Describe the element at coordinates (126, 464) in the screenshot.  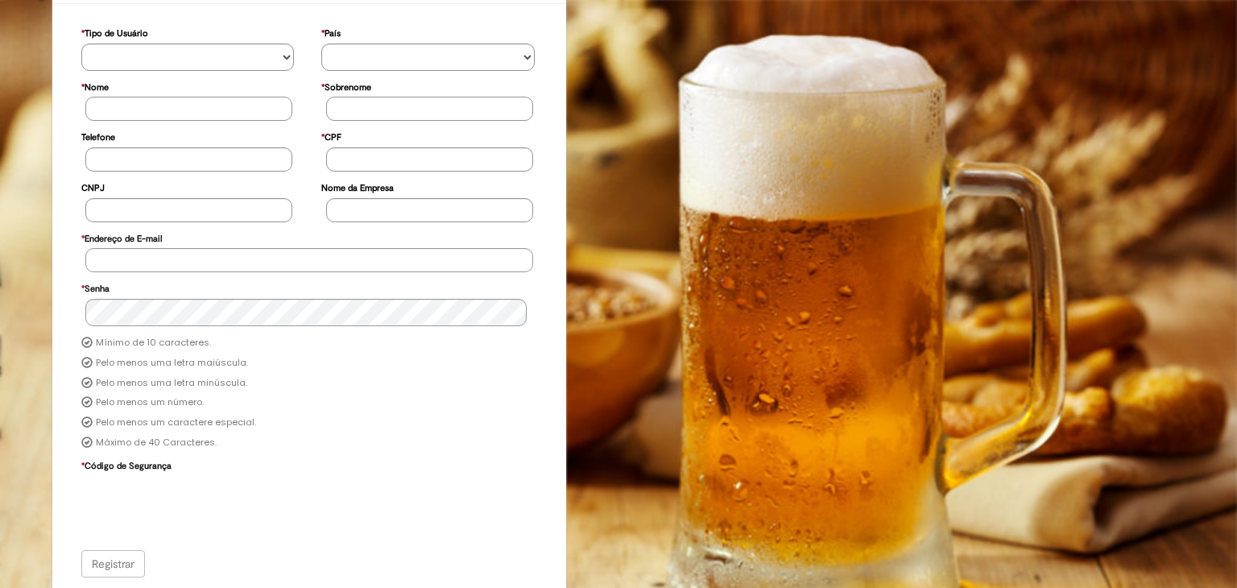
I see `label: Código de Segurança` at that location.